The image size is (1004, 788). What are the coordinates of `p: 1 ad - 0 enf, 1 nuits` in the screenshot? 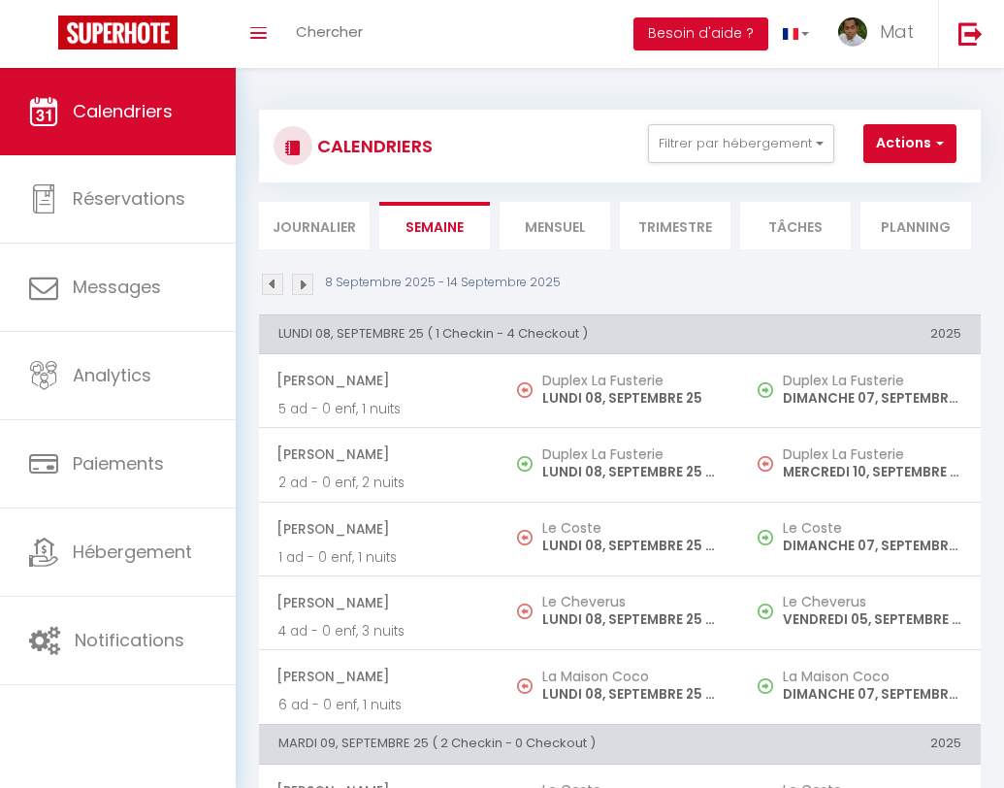 It's located at (379, 557).